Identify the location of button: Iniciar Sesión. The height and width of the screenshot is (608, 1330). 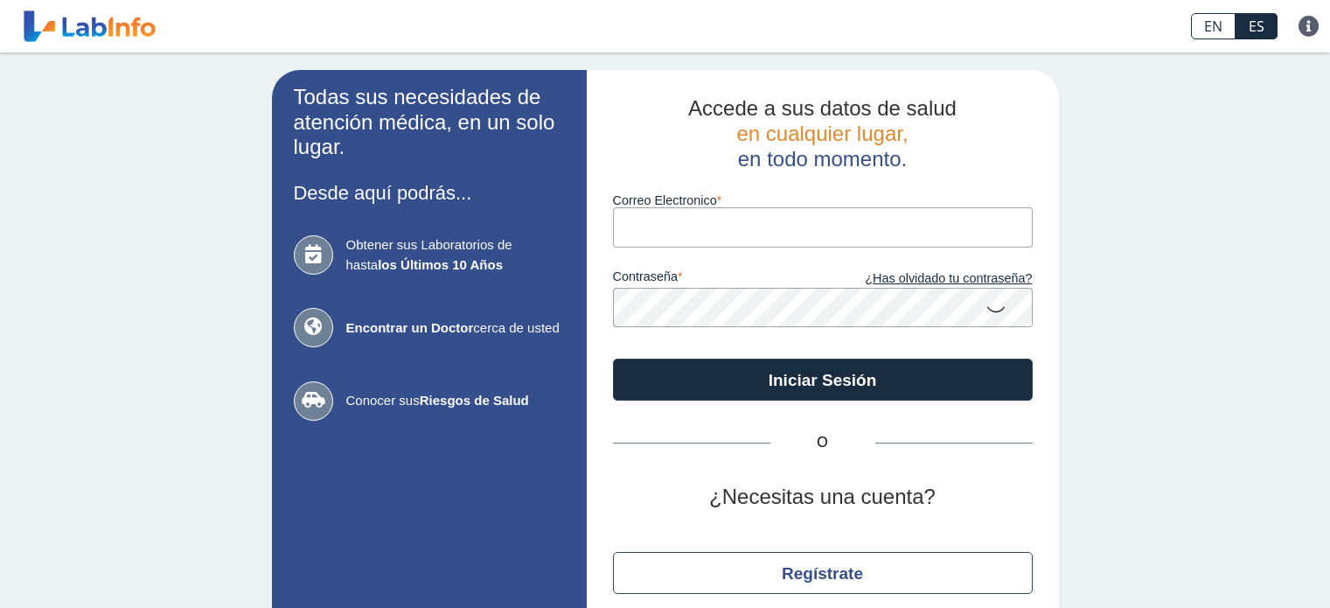
(823, 380).